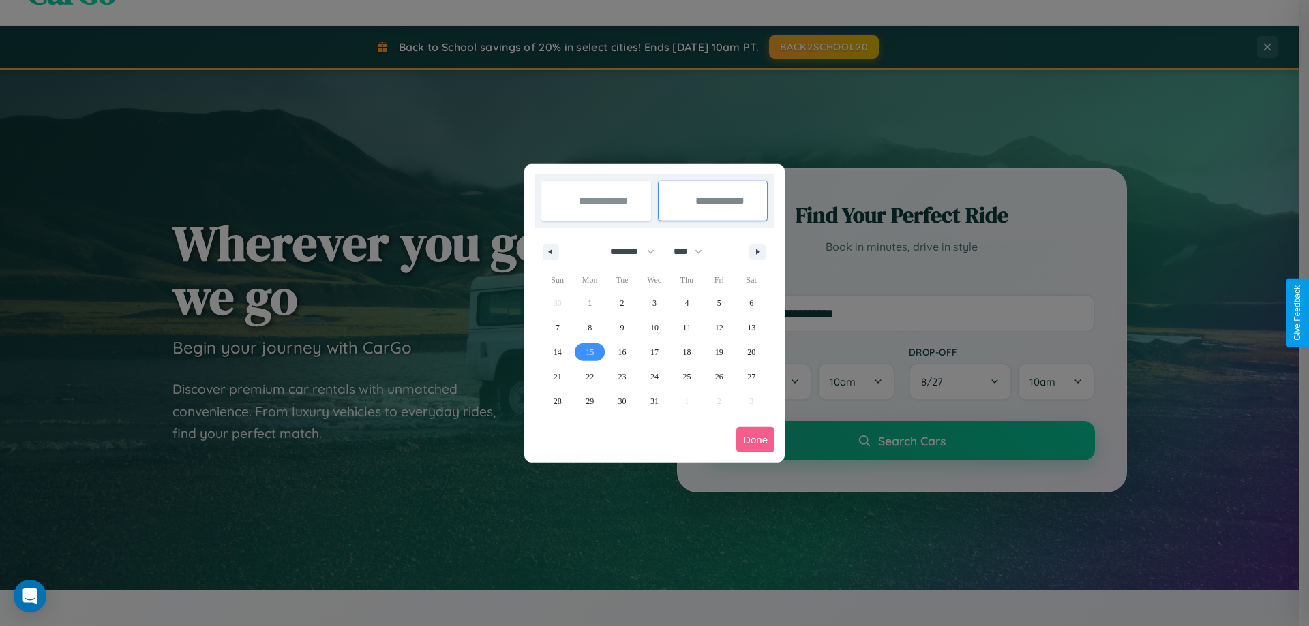 The height and width of the screenshot is (626, 1309). What do you see at coordinates (558, 401) in the screenshot?
I see `span: 28` at bounding box center [558, 401].